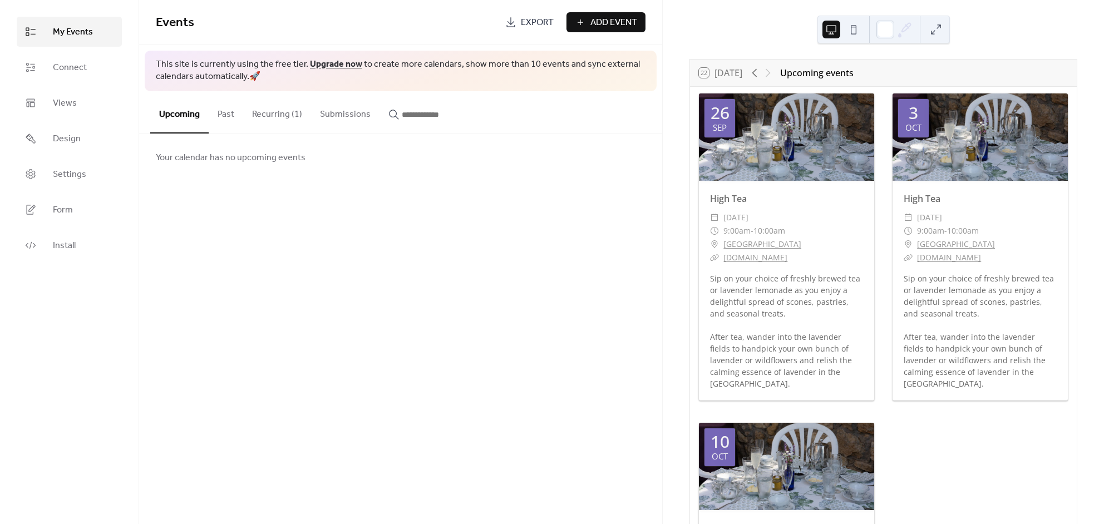 This screenshot has height=524, width=1104. I want to click on span: Events, so click(175, 23).